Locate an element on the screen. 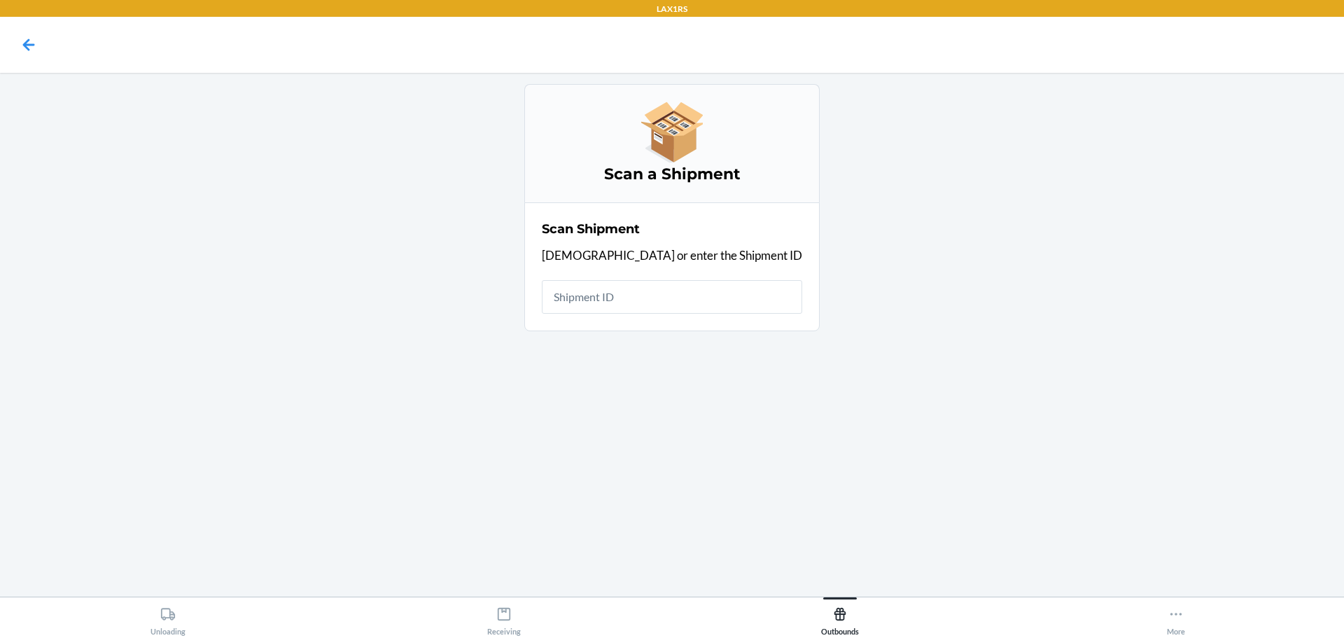 The height and width of the screenshot is (638, 1344). button: More is located at coordinates (1176, 616).